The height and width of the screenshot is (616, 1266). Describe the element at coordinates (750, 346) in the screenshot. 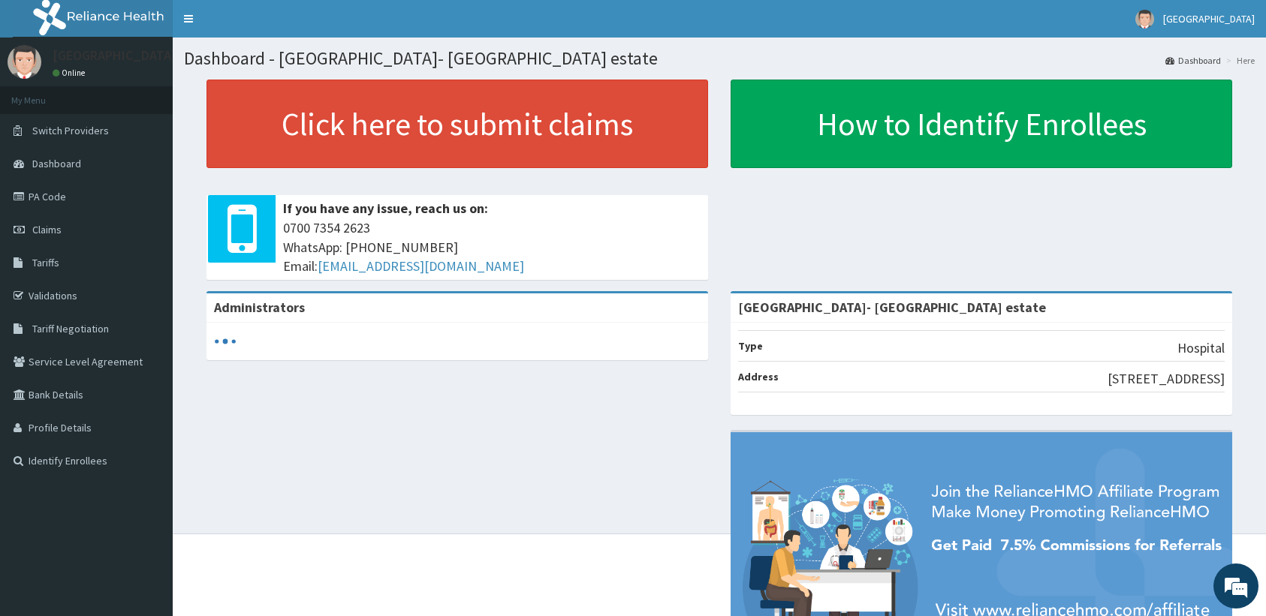

I see `b: Type` at that location.